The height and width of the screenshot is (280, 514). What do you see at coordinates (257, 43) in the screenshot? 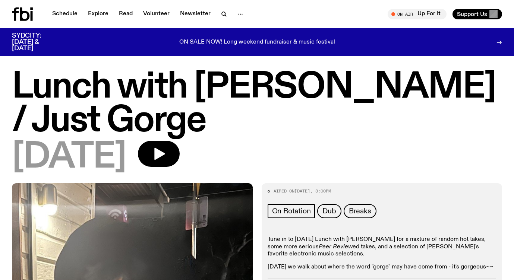
I see `p: ON SALE NOW! Long weekend fundraiser & music festival` at bounding box center [257, 43].